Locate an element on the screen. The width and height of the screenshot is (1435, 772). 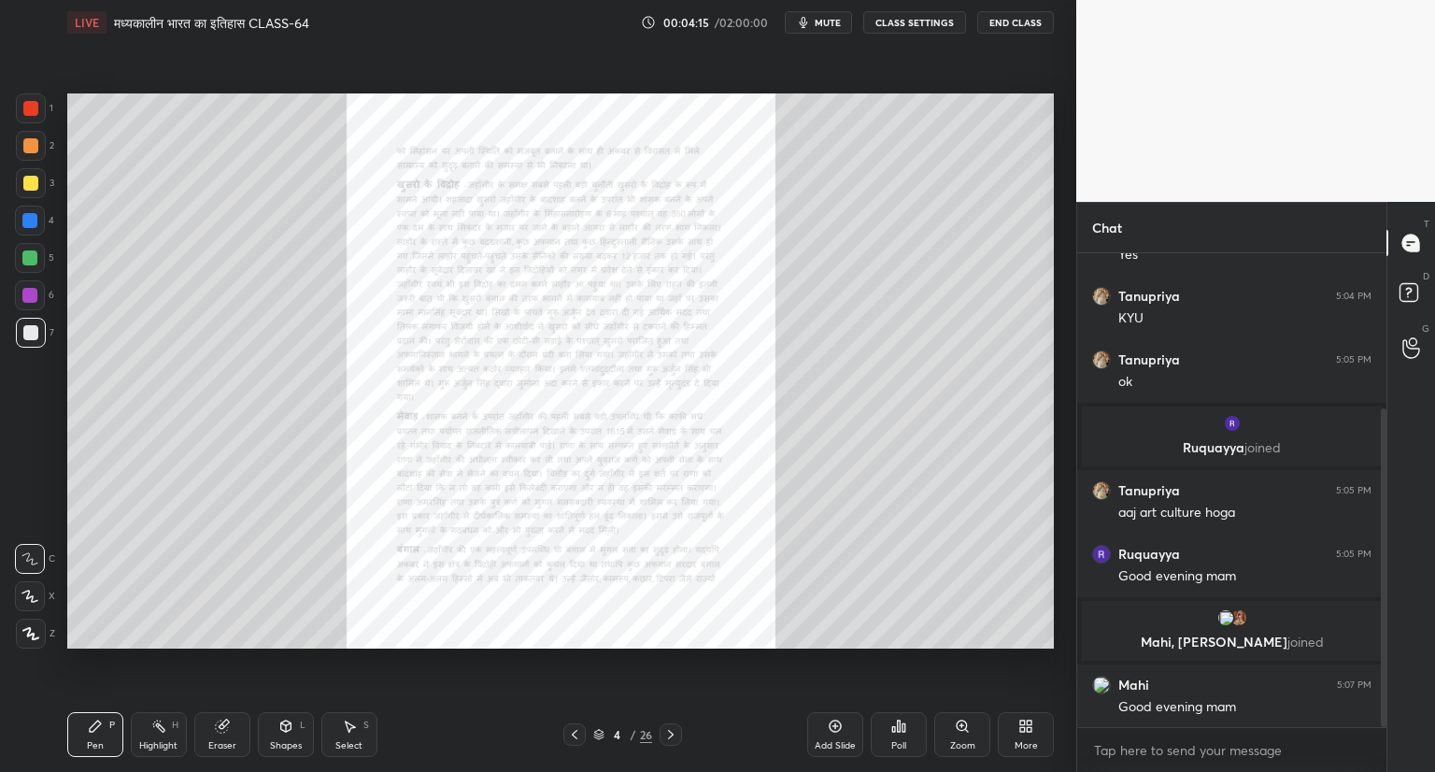
p: G is located at coordinates (1426, 328).